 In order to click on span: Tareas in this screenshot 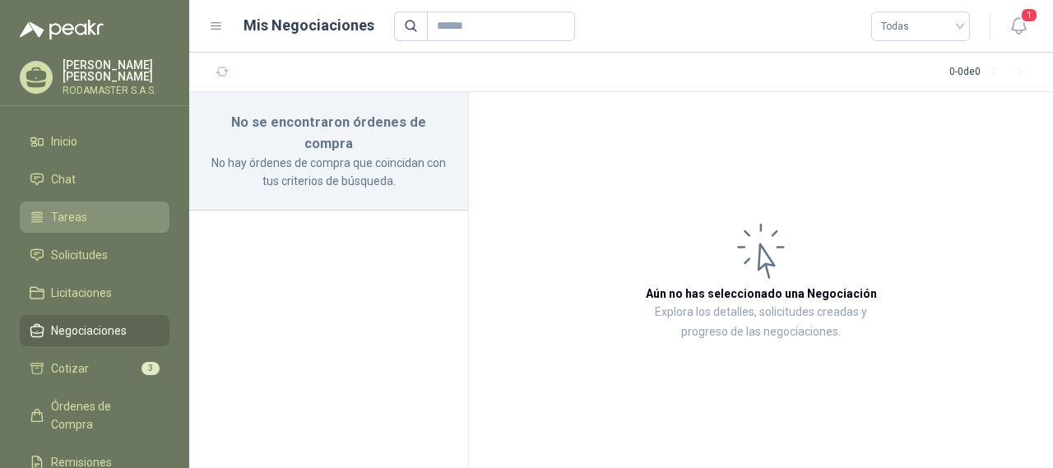, I will do `click(69, 217)`.